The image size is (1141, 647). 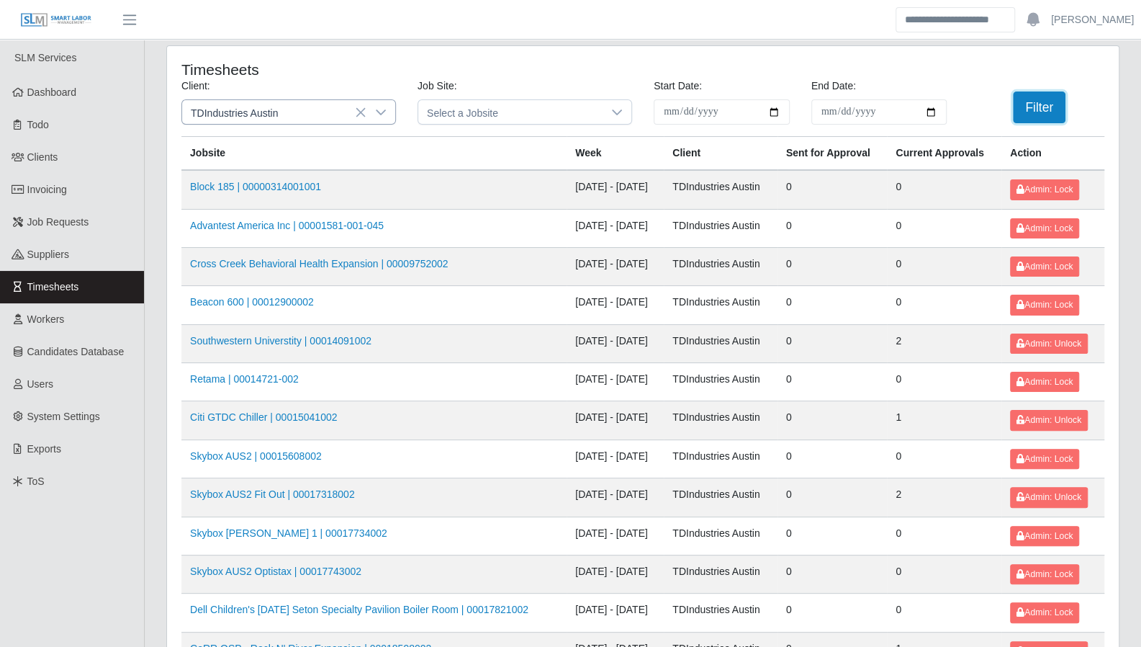 I want to click on a: Citi GTDC Chiller | 00015041002, so click(x=264, y=417).